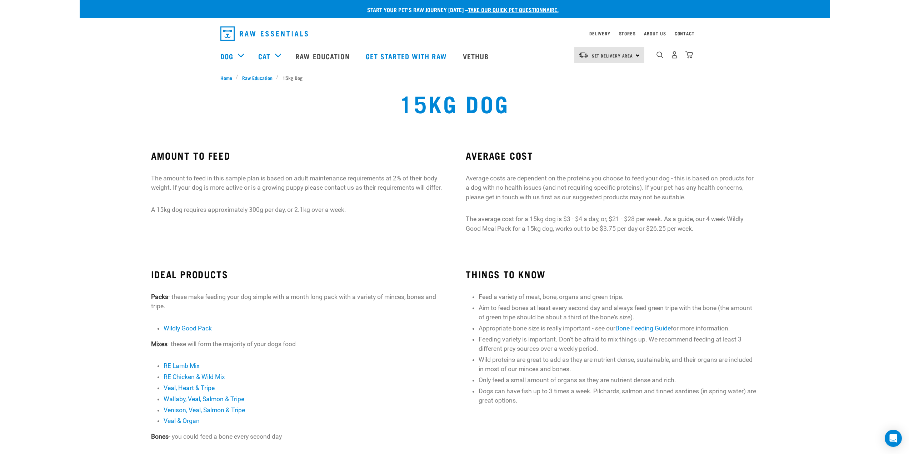  What do you see at coordinates (689, 55) in the screenshot?
I see `img: home-icon@2x.png` at bounding box center [689, 55].